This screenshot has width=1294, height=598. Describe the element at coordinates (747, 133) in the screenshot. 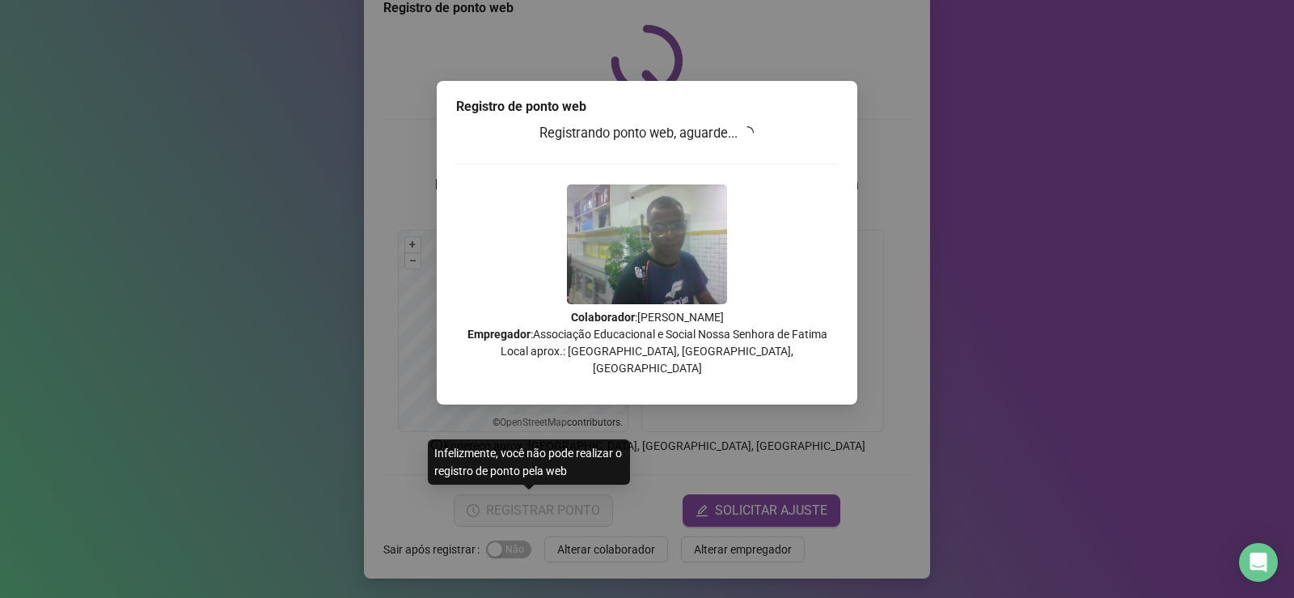

I see `span: loading` at that location.